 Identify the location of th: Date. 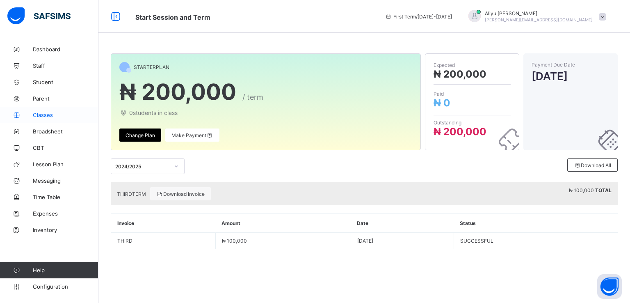
(402, 223).